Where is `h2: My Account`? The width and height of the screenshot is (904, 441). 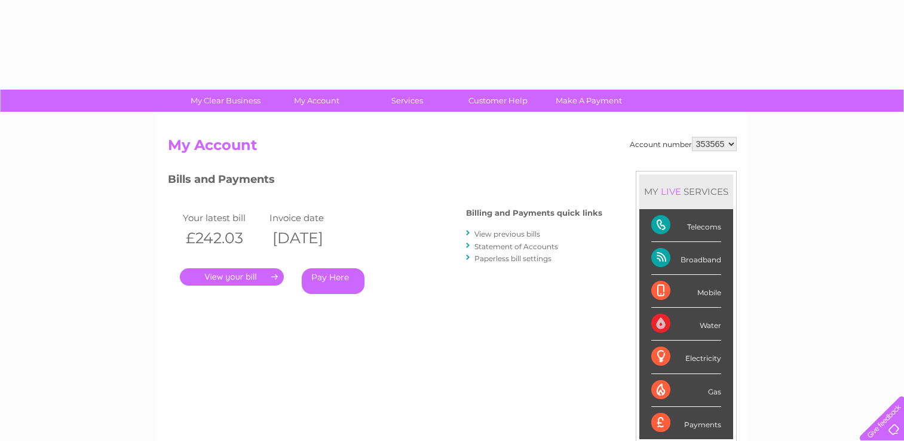 h2: My Account is located at coordinates (452, 148).